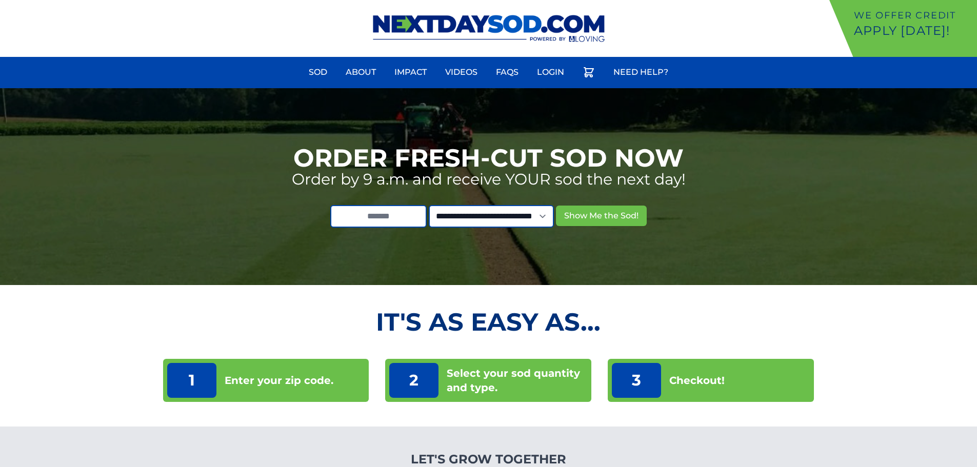 This screenshot has width=977, height=467. What do you see at coordinates (489, 322) in the screenshot?
I see `h2: It's as Easy As...` at bounding box center [489, 322].